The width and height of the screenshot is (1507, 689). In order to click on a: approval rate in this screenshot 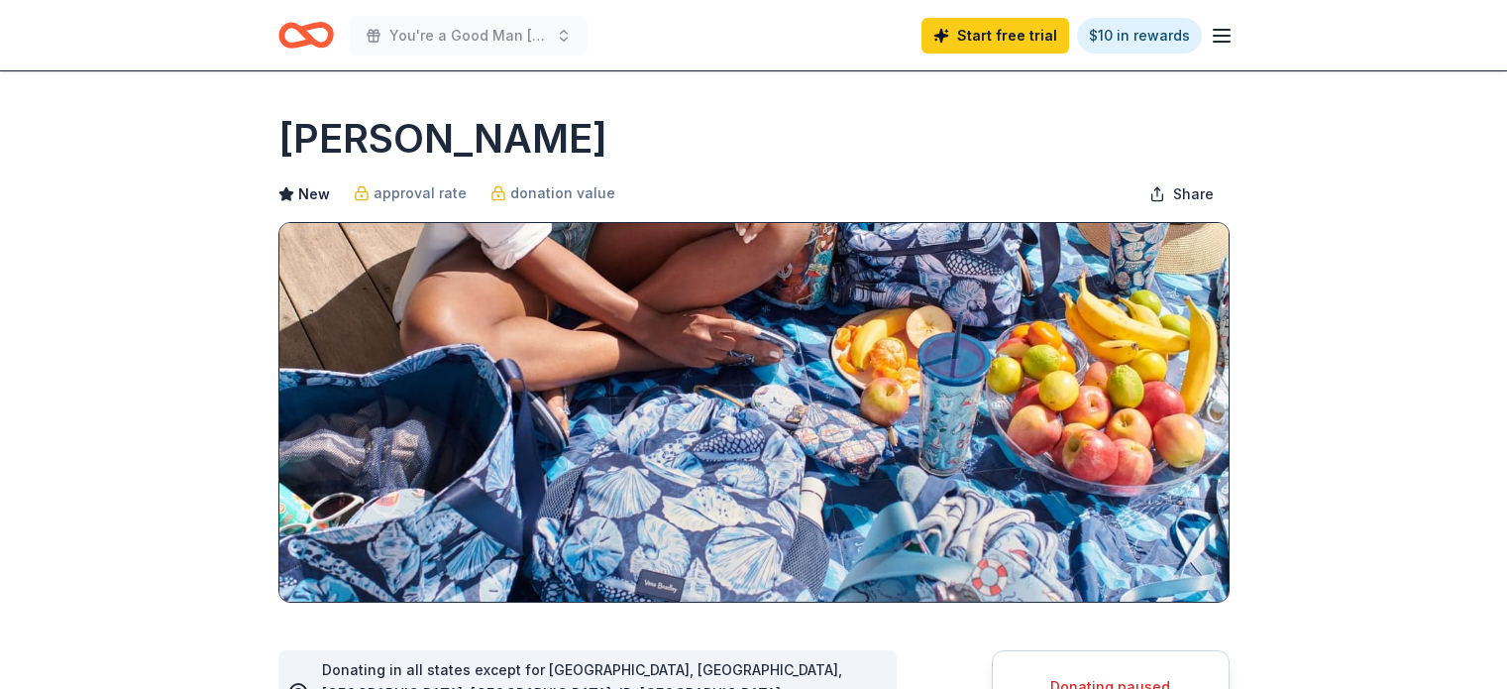, I will do `click(410, 193)`.